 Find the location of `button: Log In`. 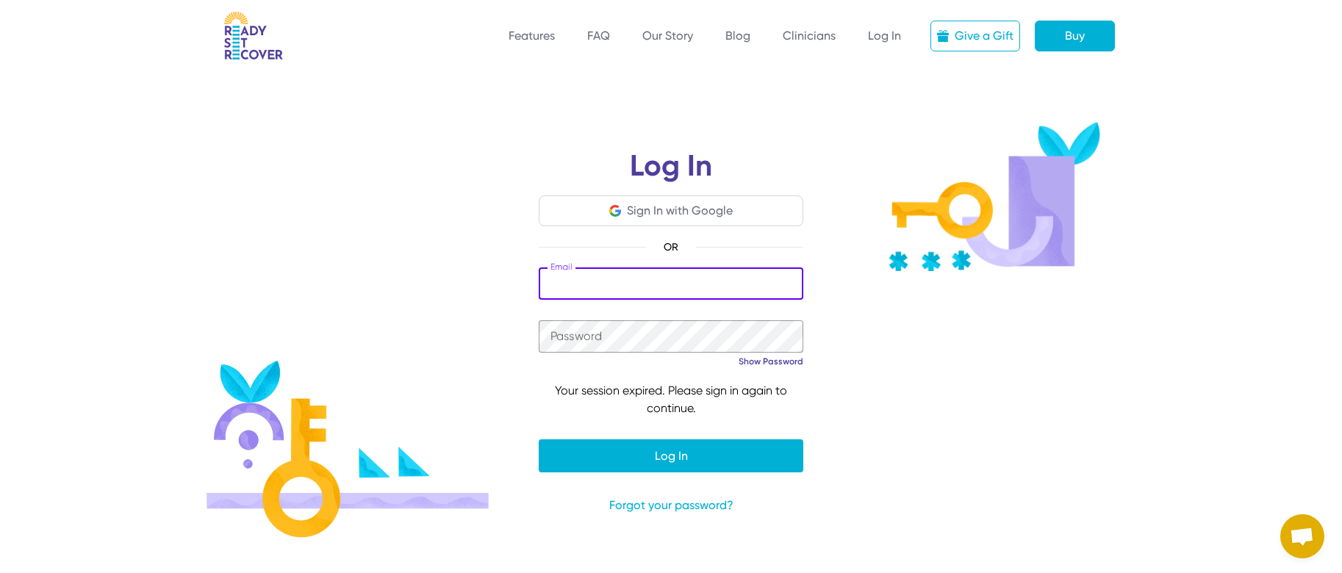

button: Log In is located at coordinates (671, 456).